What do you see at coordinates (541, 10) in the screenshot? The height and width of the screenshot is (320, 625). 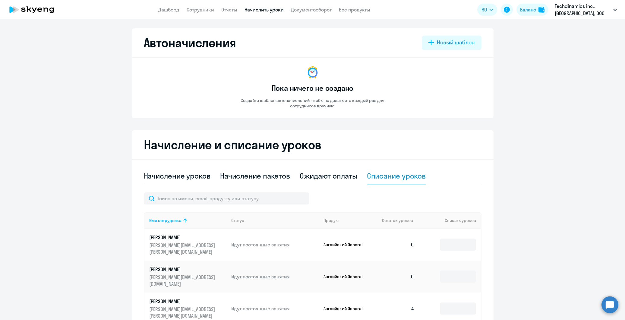 I see `img: balance` at bounding box center [541, 10].